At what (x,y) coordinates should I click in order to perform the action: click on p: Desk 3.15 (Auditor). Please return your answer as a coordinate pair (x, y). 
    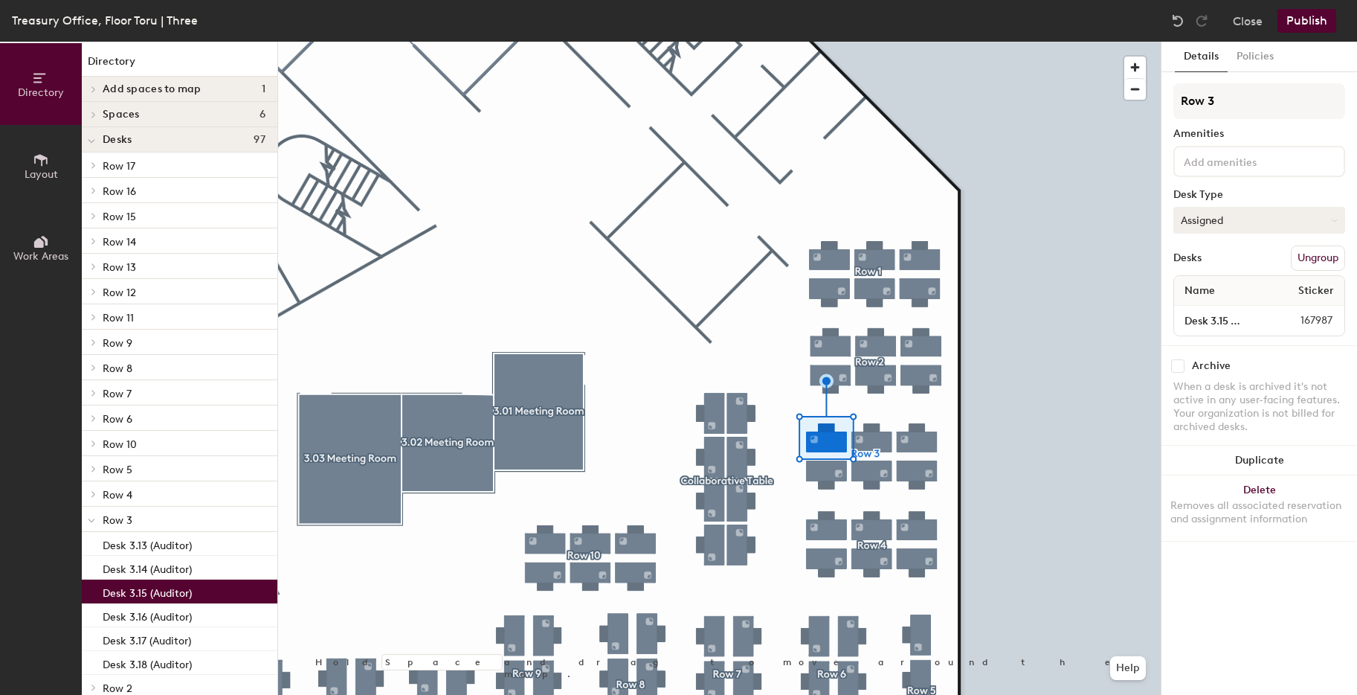
    Looking at the image, I should click on (147, 591).